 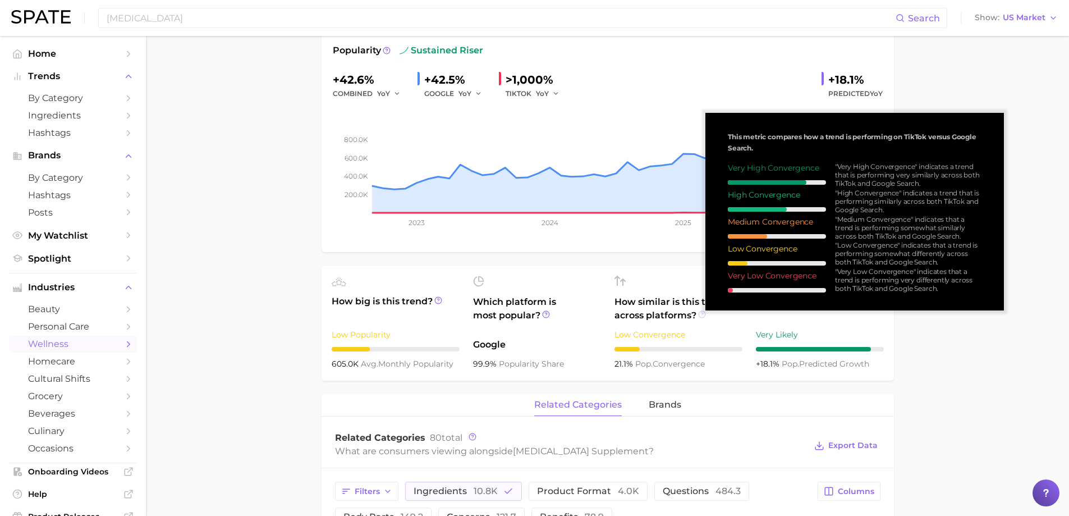 I want to click on div: "Very Low Convergence" indicates that a trend is performing very differently across both TikTok a..., so click(x=908, y=279).